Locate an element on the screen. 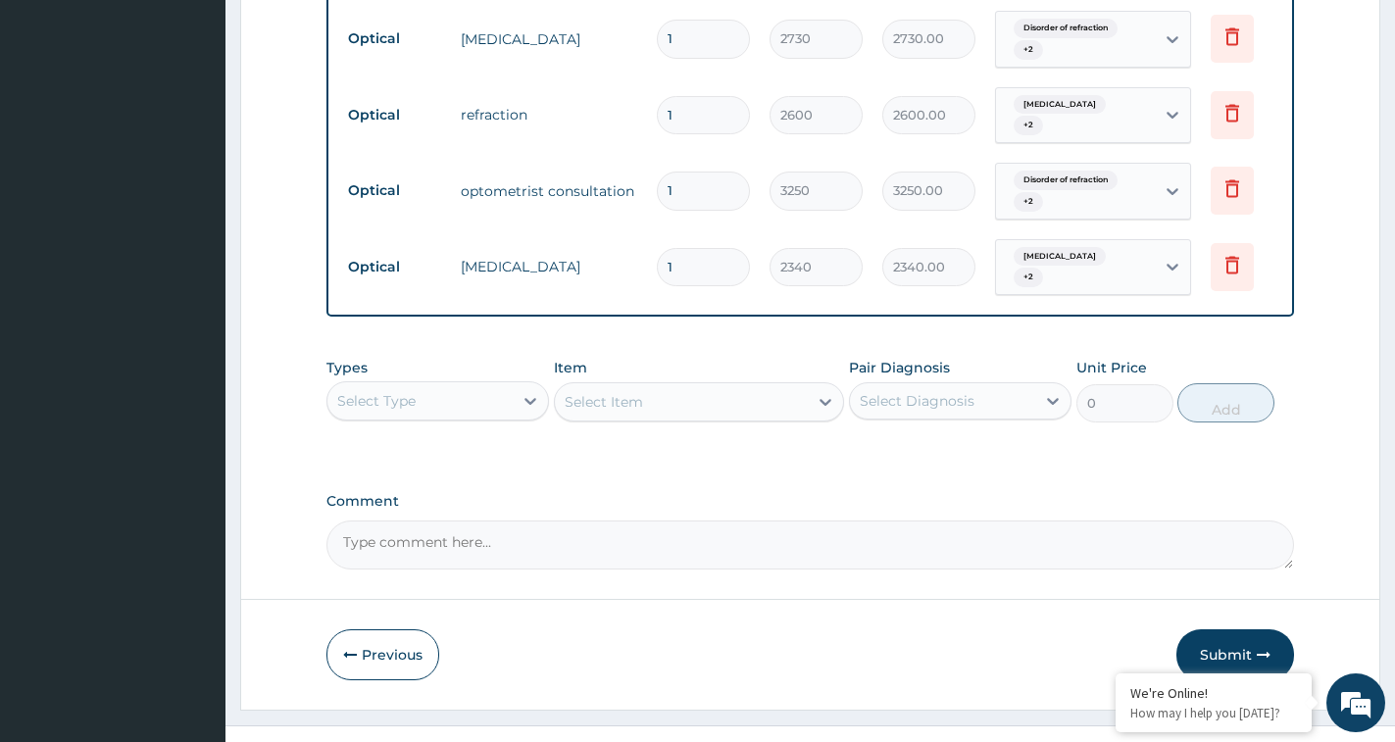 The image size is (1395, 742). label: Item is located at coordinates (570, 368).